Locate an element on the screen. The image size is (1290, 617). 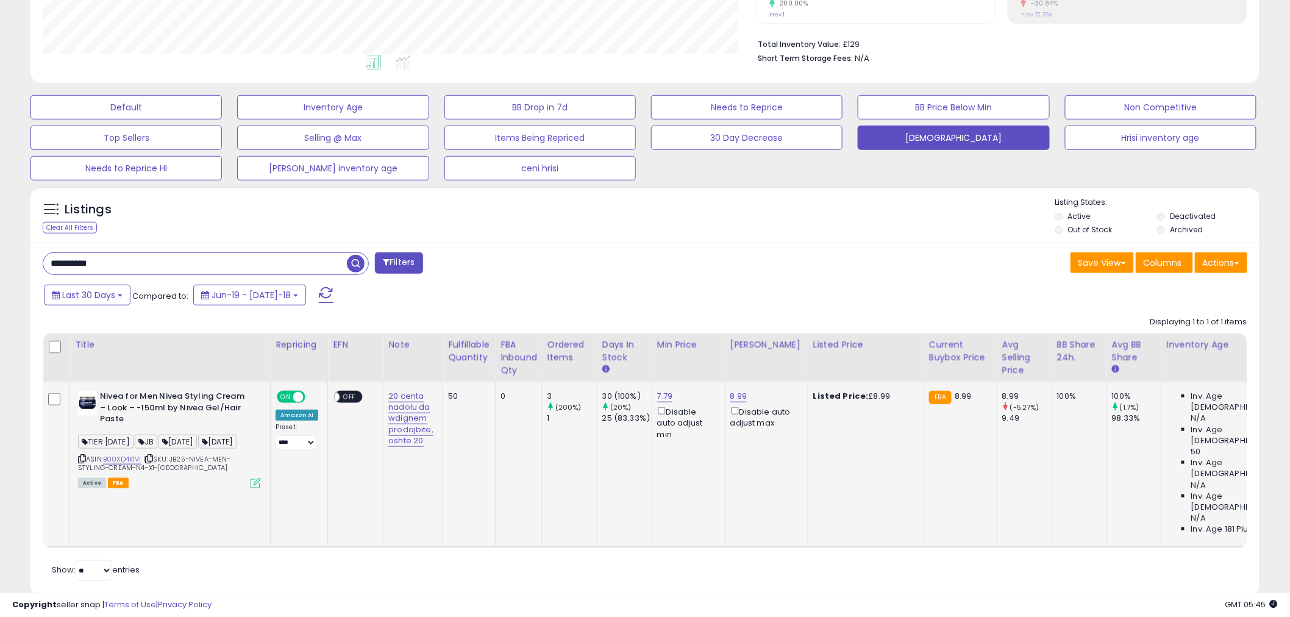
button: BB Drop in 7d is located at coordinates (540, 107).